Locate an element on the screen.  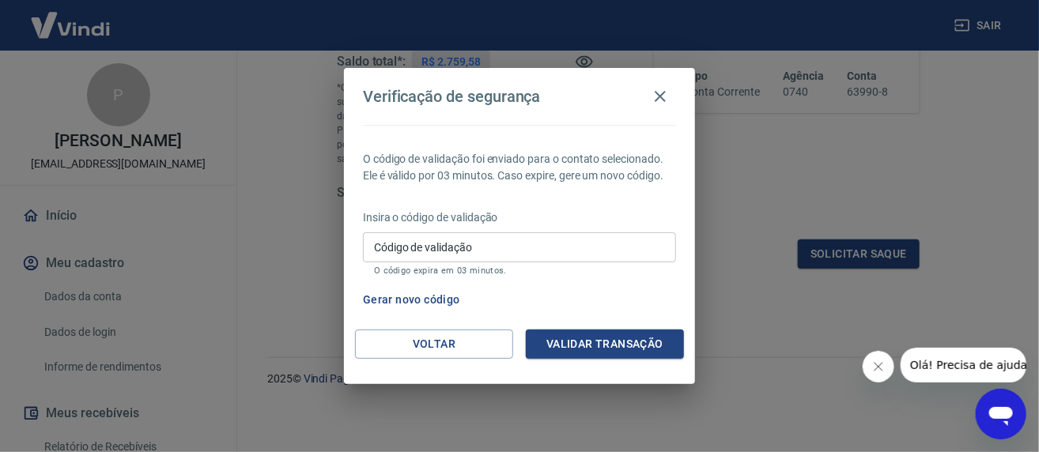
p: Insira o código de validação is located at coordinates (519, 217).